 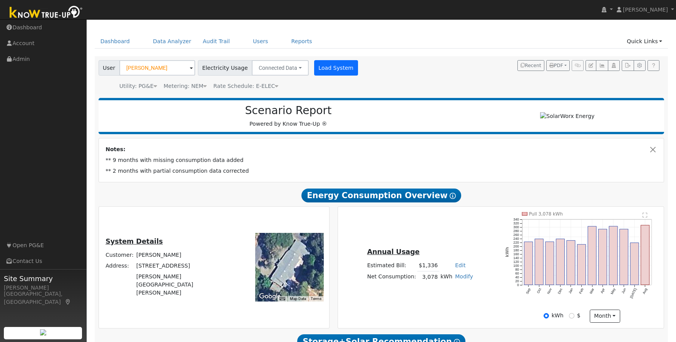 What do you see at coordinates (645, 41) in the screenshot?
I see `a: Quick Links` at bounding box center [645, 41].